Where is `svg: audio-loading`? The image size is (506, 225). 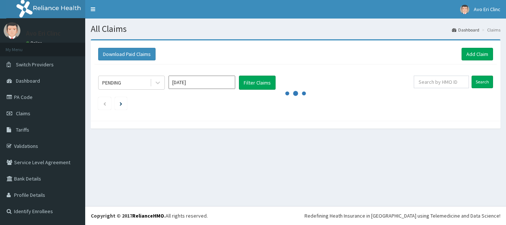 svg: audio-loading is located at coordinates (295, 93).